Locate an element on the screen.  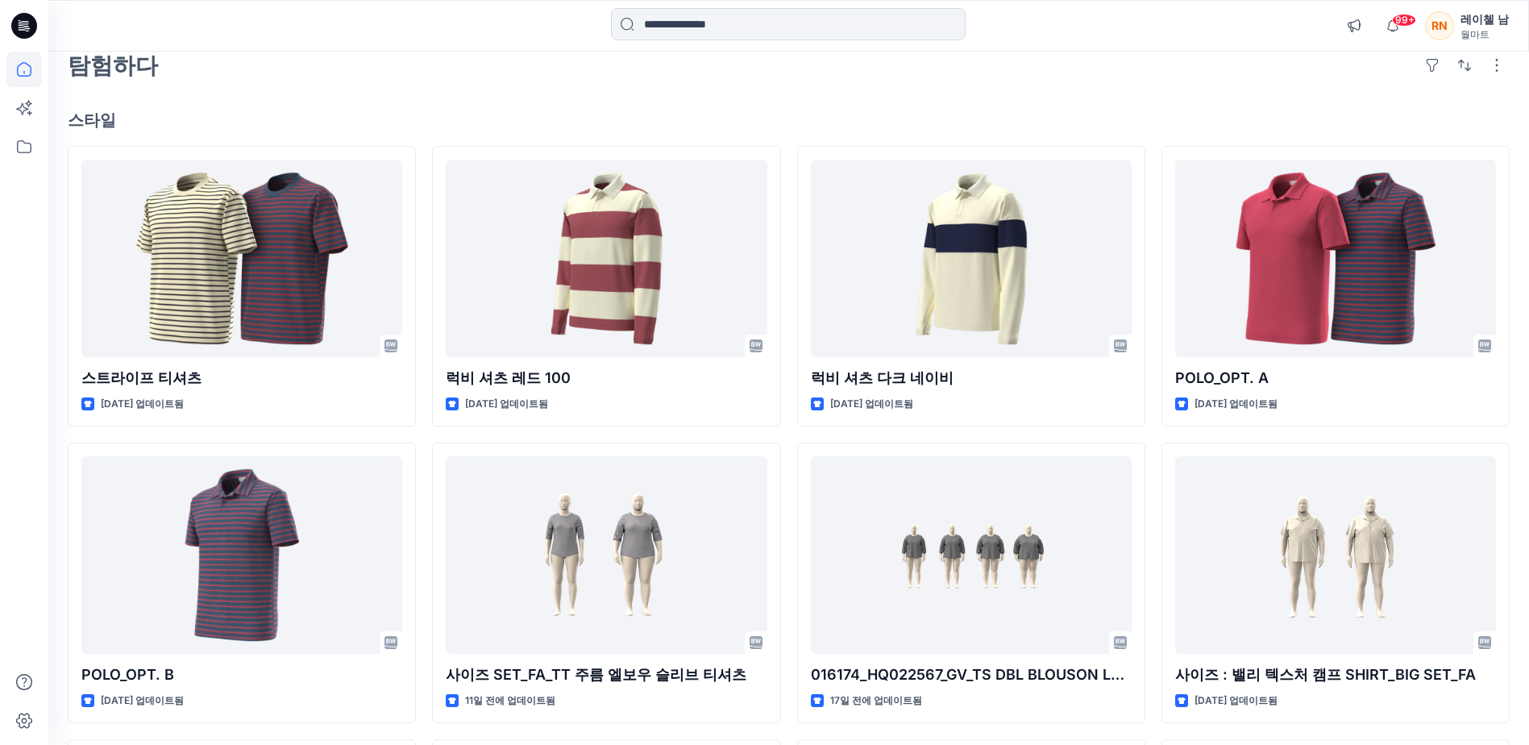
p: 럭비 셔츠 다크 네이비 is located at coordinates (971, 378).